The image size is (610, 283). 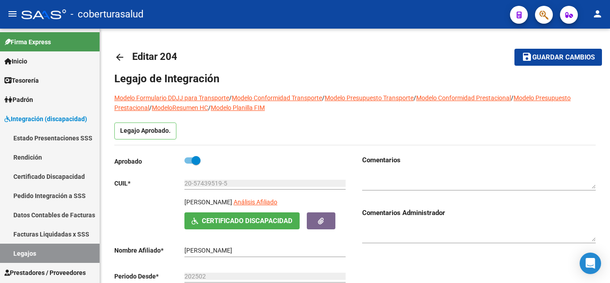 What do you see at coordinates (171, 98) in the screenshot?
I see `a: Modelo Formulario DDJJ para Transporte` at bounding box center [171, 98].